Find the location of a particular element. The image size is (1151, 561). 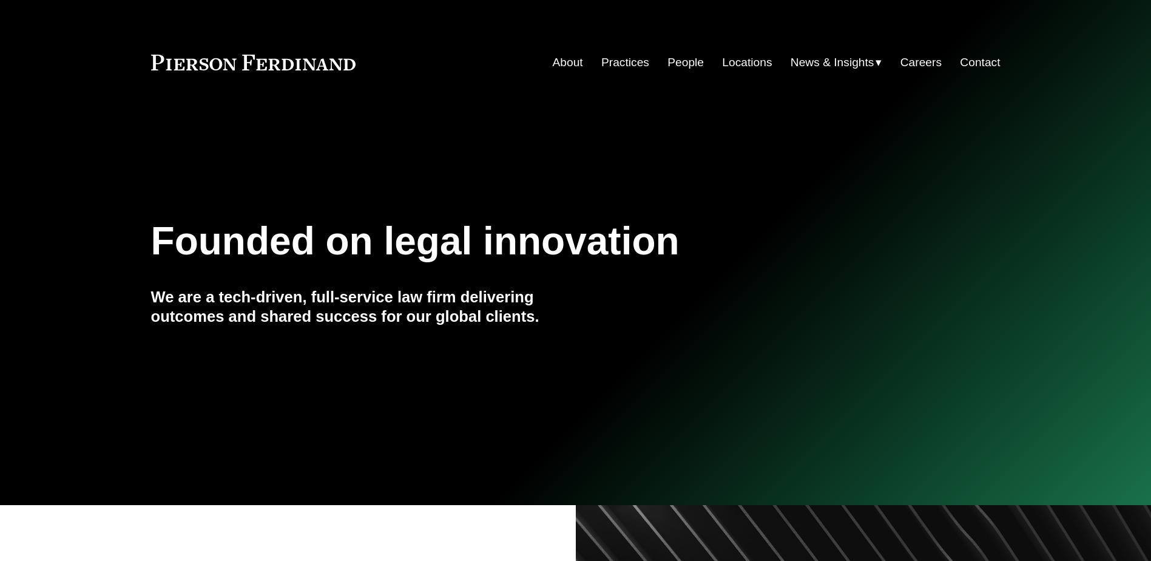

h1: Founded on legal innovation is located at coordinates (505, 241).